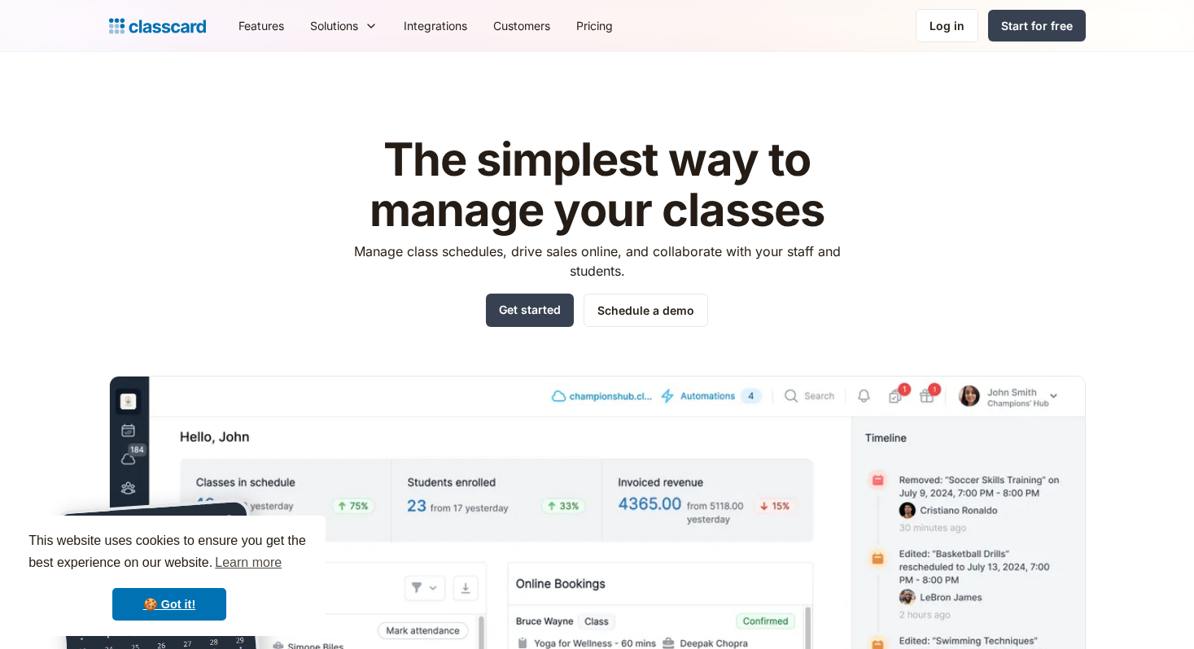 This screenshot has width=1194, height=649. I want to click on a: Start for free, so click(1037, 25).